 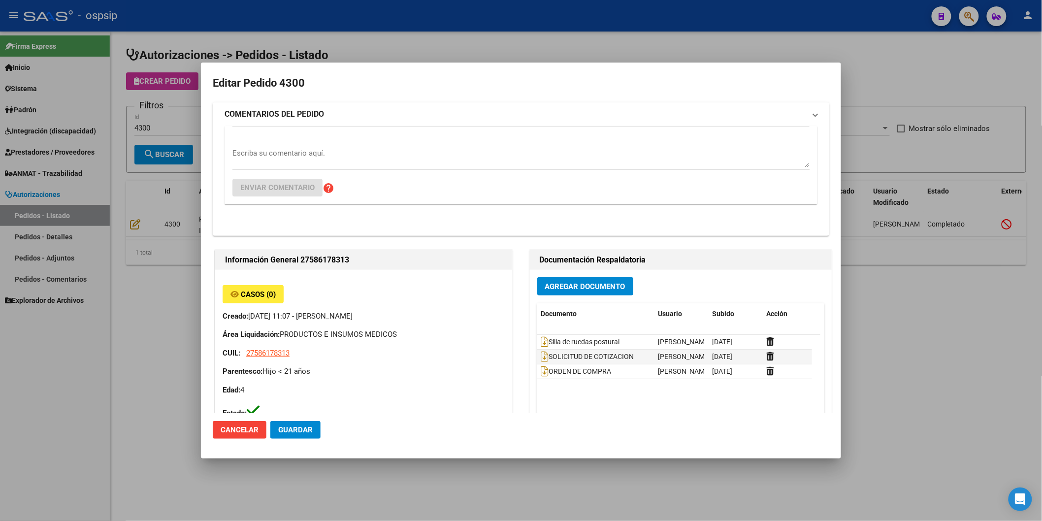 I want to click on strong: Parentesco:, so click(x=242, y=371).